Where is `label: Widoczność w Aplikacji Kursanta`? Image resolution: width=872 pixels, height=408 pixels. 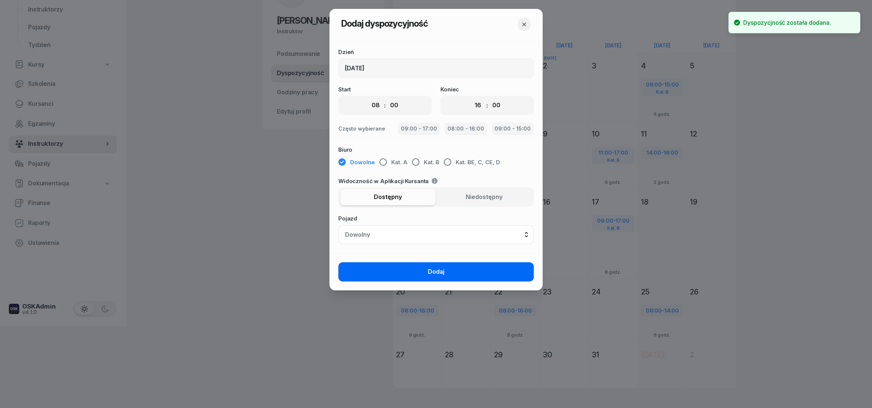 label: Widoczność w Aplikacji Kursanta is located at coordinates (436, 181).